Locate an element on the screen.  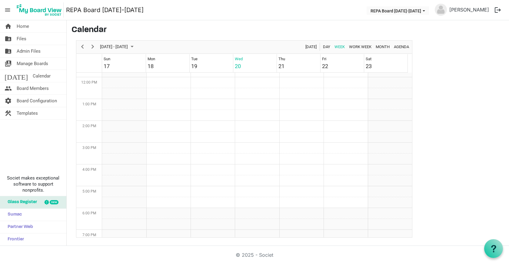
span: Calendar is located at coordinates (42, 76).